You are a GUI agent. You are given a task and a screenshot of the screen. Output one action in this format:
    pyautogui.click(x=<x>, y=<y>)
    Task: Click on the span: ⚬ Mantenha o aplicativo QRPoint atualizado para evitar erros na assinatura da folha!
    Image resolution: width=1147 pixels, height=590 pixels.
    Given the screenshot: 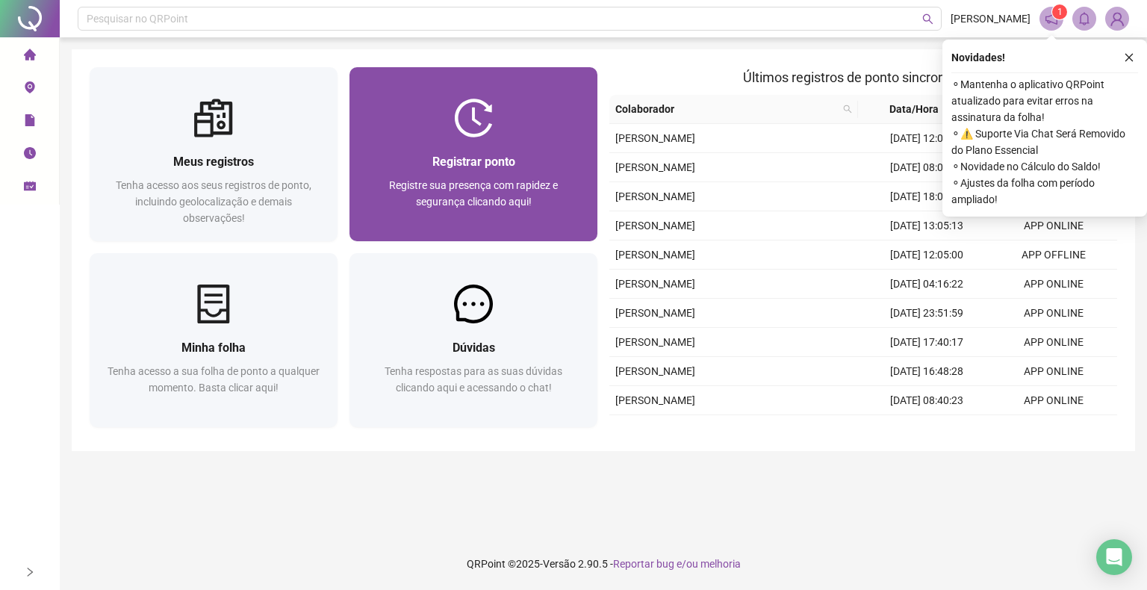 What is the action you would take?
    pyautogui.click(x=1044, y=101)
    